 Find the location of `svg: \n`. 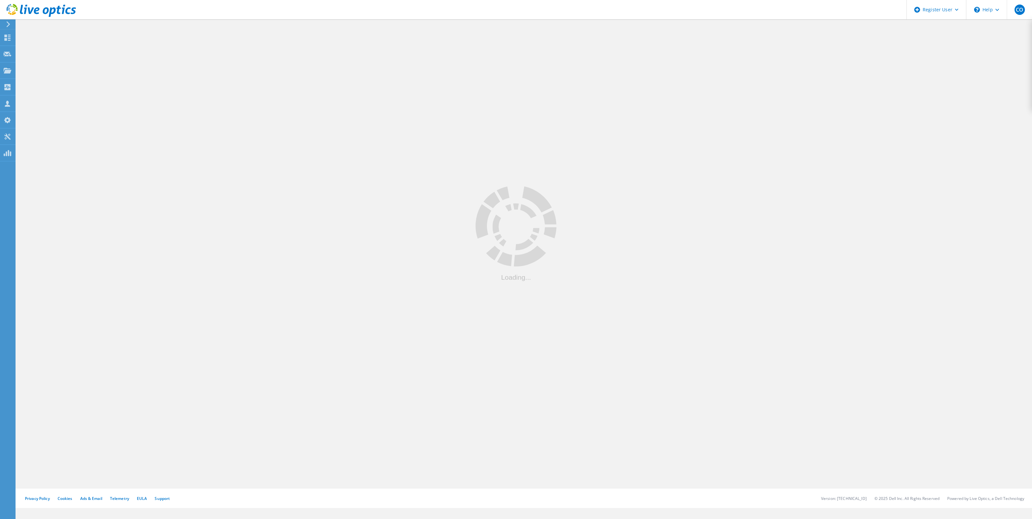

svg: \n is located at coordinates (977, 10).